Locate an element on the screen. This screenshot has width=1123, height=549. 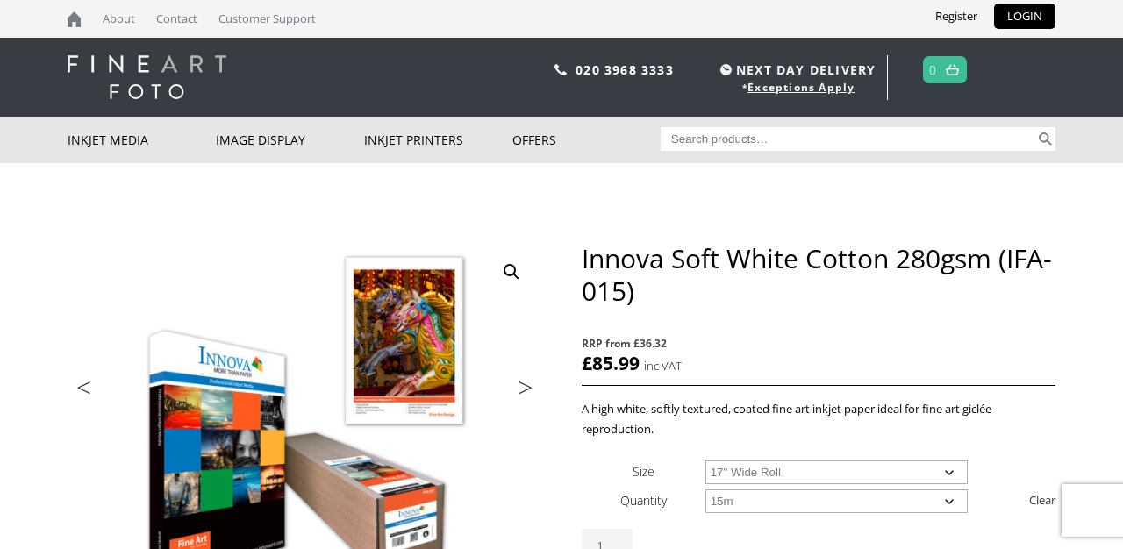
span: NEXT DAY DELIVERY is located at coordinates (796, 69).